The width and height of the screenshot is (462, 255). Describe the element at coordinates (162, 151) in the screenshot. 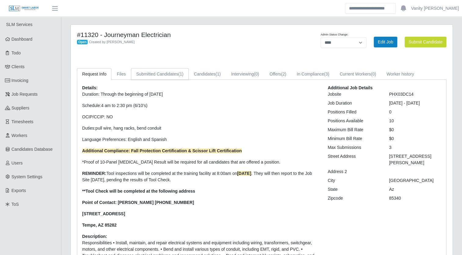

I see `strong: Additional Compliance: Fall Protection Certification & Scissor Lift Certification` at that location.